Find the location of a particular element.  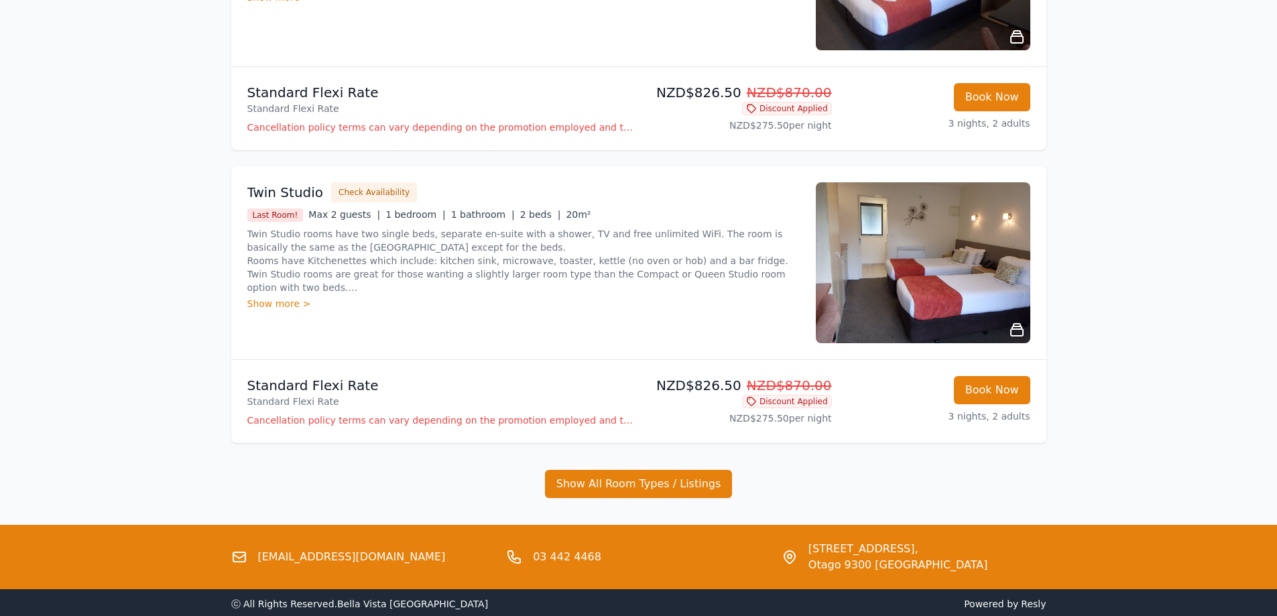

h3: Twin Studio is located at coordinates (286, 192).